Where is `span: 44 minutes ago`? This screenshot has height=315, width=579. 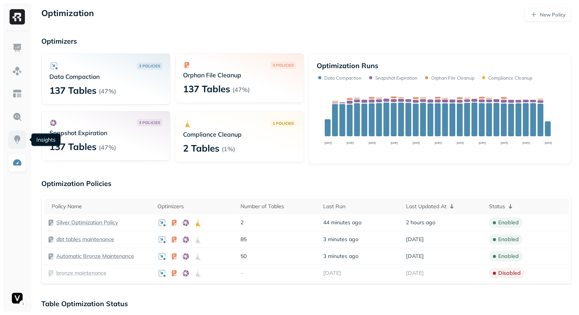
span: 44 minutes ago is located at coordinates (342, 222).